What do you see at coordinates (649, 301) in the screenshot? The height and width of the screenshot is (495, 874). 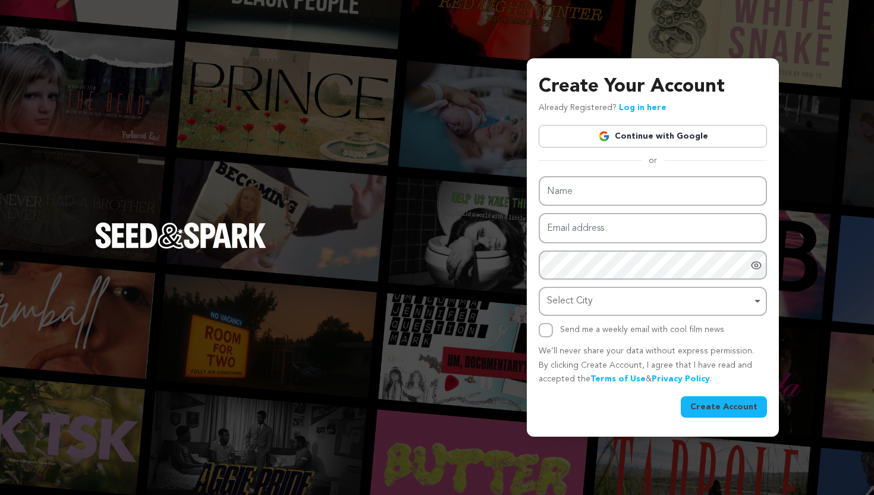 I see `div: Select City` at bounding box center [649, 301].